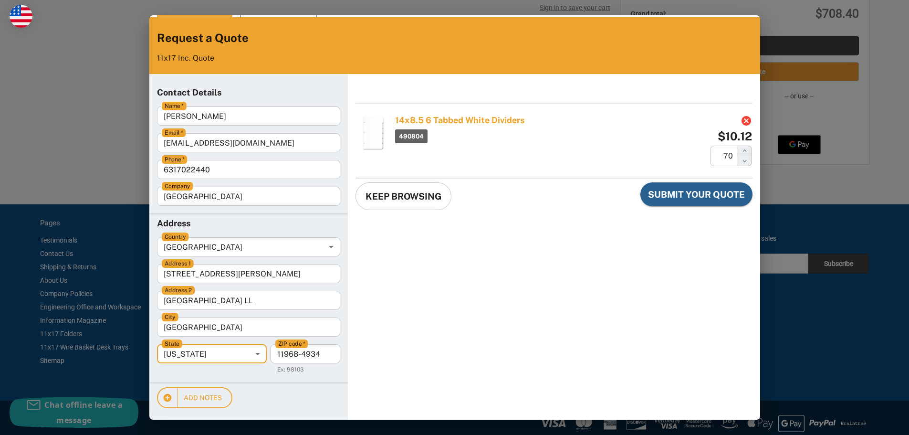 Image resolution: width=909 pixels, height=435 pixels. Describe the element at coordinates (373, 133) in the screenshot. I see `img: 14x8.5 6 Tabbed White Dividers` at that location.